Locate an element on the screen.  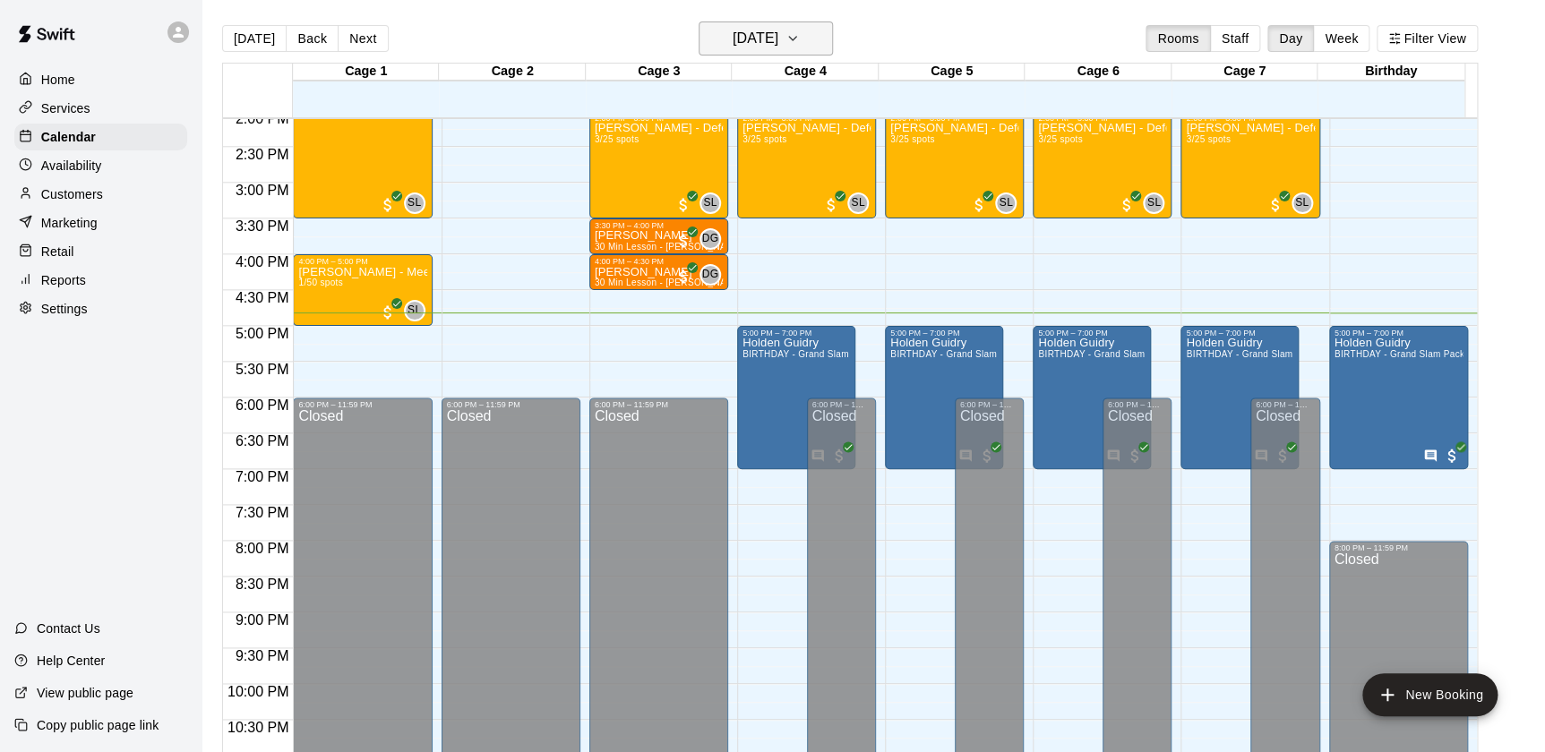
div: 8:00 PM – 11:59 PM is located at coordinates (1398, 548).